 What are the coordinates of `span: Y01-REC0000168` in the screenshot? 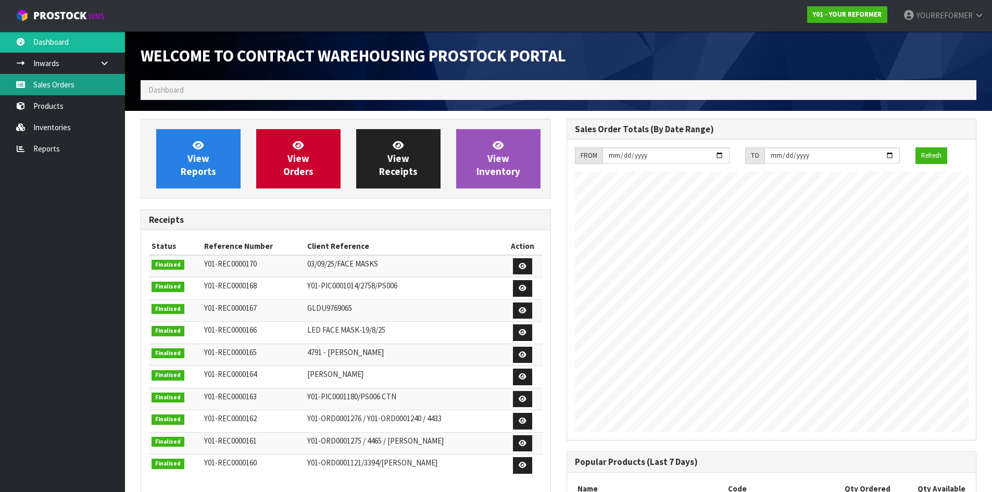 It's located at (230, 285).